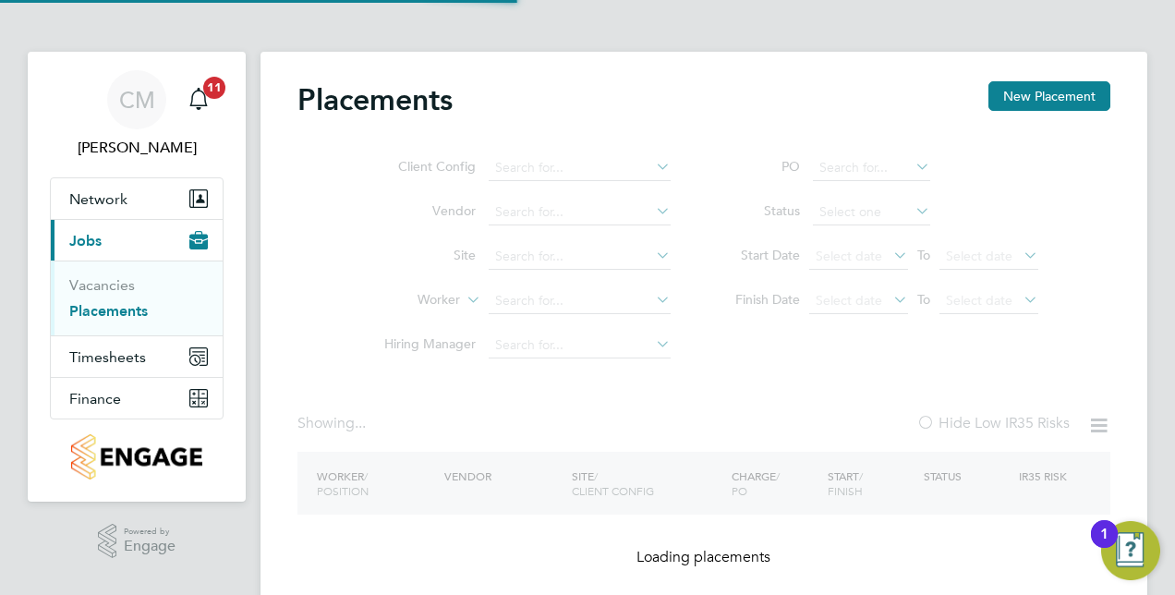  What do you see at coordinates (137, 276) in the screenshot?
I see `nav: Main navigation` at bounding box center [137, 276].